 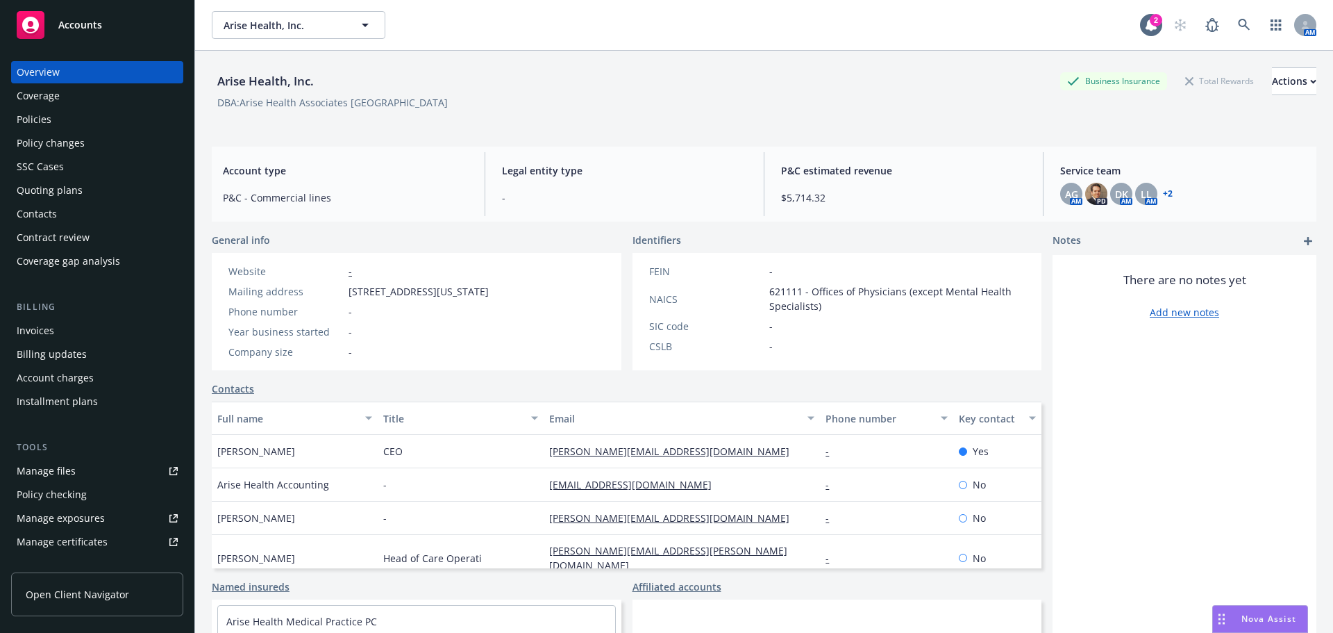 I want to click on span: Arise Health Accounting, so click(x=273, y=484).